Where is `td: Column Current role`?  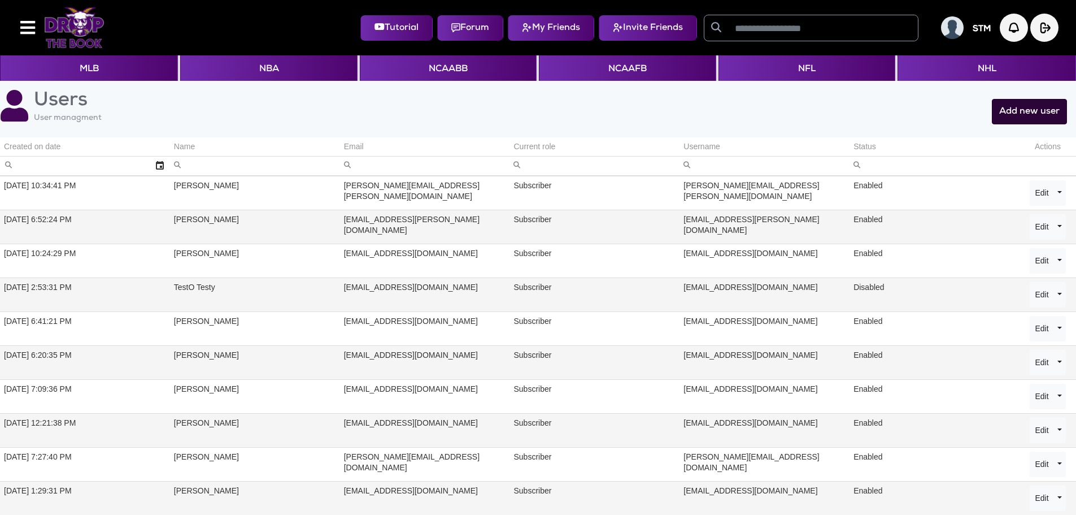
td: Column Current role is located at coordinates (594, 147).